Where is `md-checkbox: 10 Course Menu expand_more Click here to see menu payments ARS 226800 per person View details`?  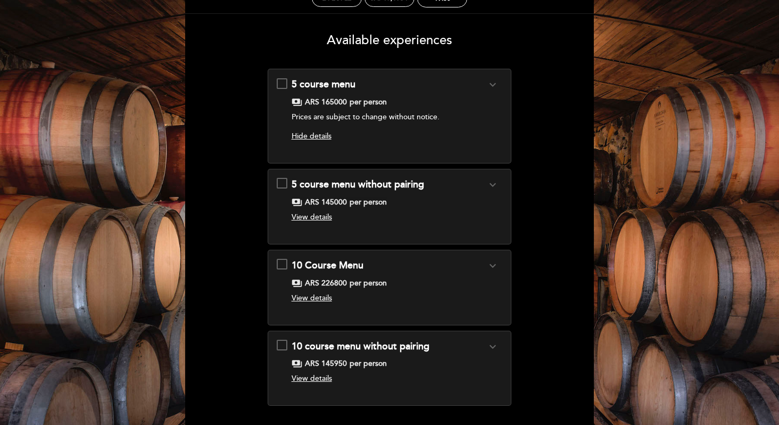
md-checkbox: 10 Course Menu expand_more Click here to see menu payments ARS 226800 per person View details is located at coordinates (390, 283).